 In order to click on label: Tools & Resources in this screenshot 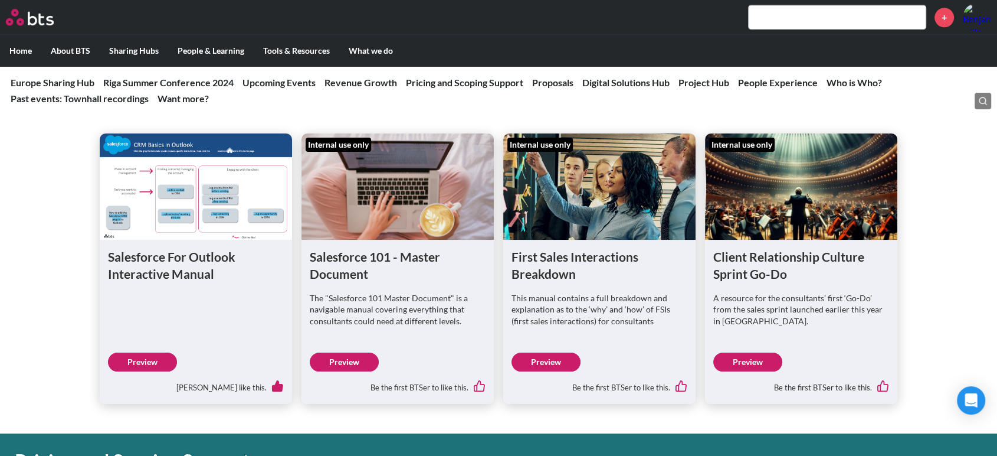, I will do `click(296, 51)`.